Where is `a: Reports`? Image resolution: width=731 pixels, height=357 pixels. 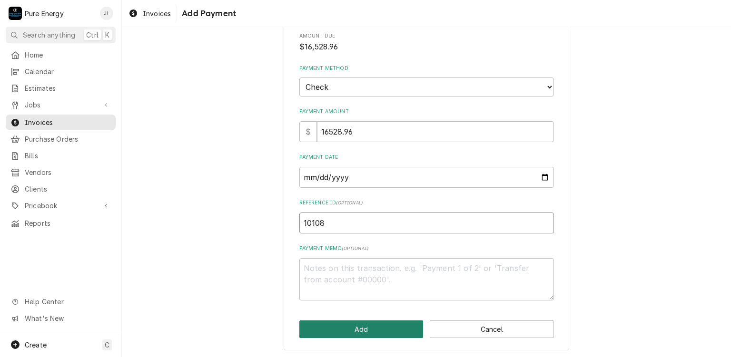
a: Reports is located at coordinates (60, 223).